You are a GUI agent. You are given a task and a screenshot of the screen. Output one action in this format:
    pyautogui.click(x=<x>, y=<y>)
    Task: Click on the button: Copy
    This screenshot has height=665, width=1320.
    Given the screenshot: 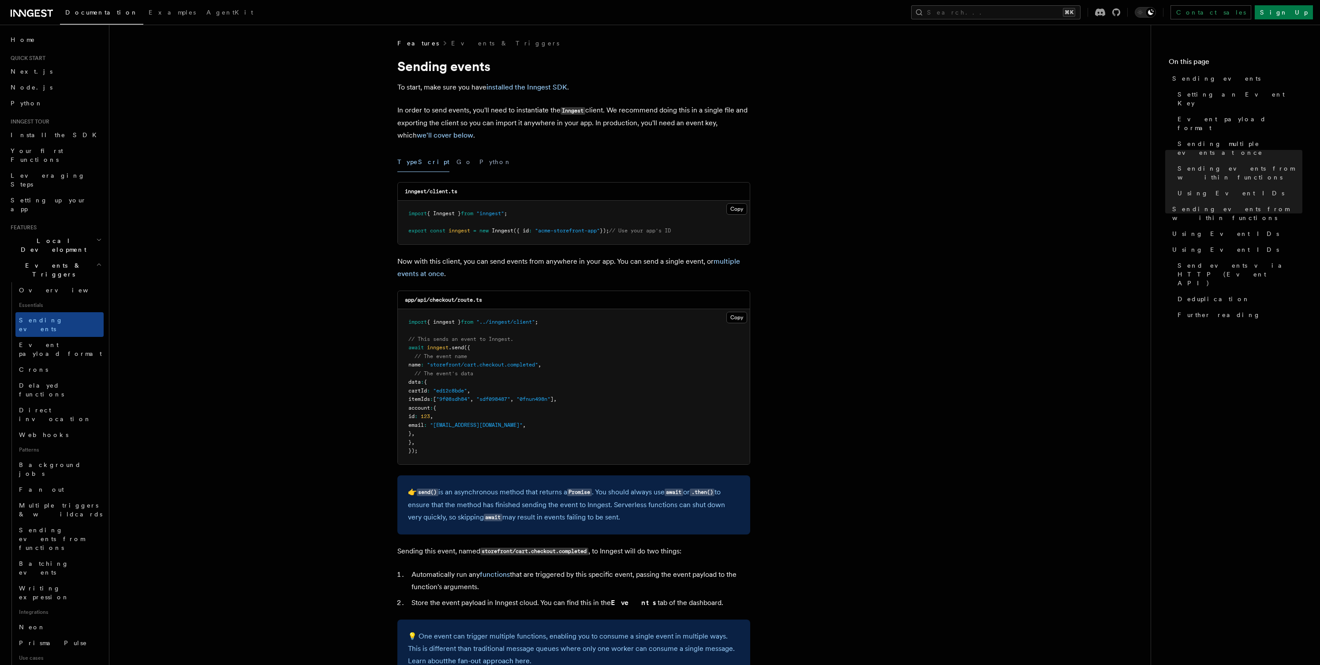 What is the action you would take?
    pyautogui.click(x=737, y=209)
    